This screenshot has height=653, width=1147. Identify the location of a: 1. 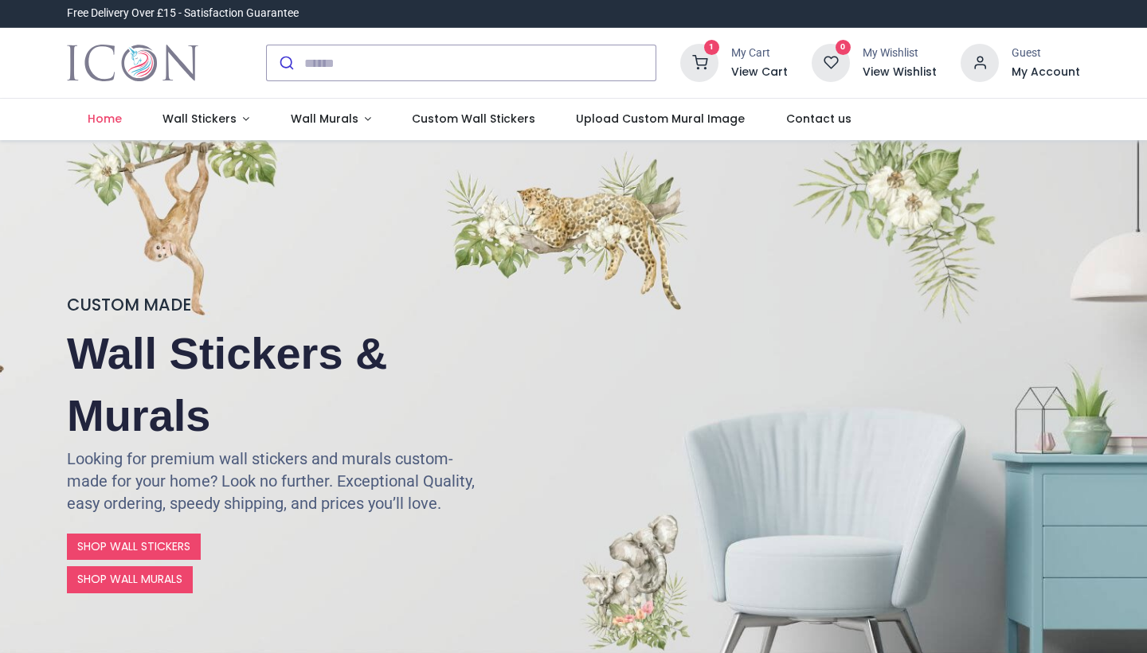
(699, 62).